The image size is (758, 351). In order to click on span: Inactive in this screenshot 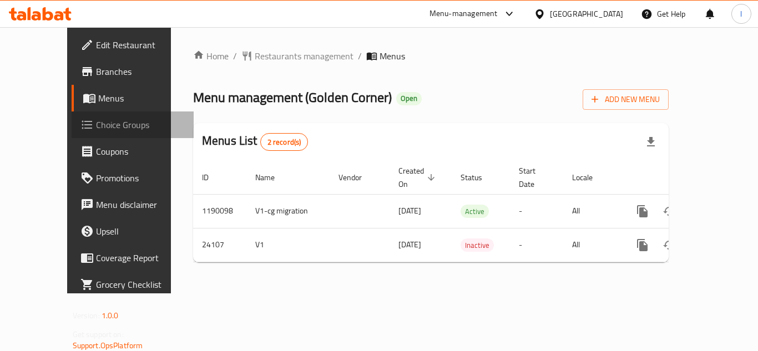, I will do `click(477, 245)`.